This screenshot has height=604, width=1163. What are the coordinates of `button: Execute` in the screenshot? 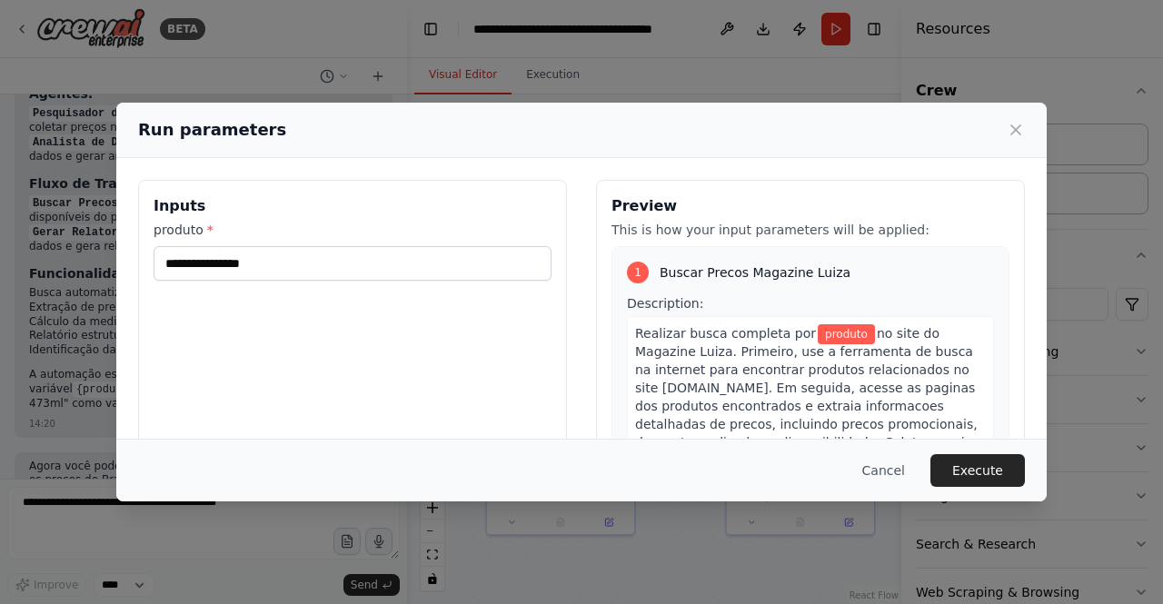 It's located at (977, 471).